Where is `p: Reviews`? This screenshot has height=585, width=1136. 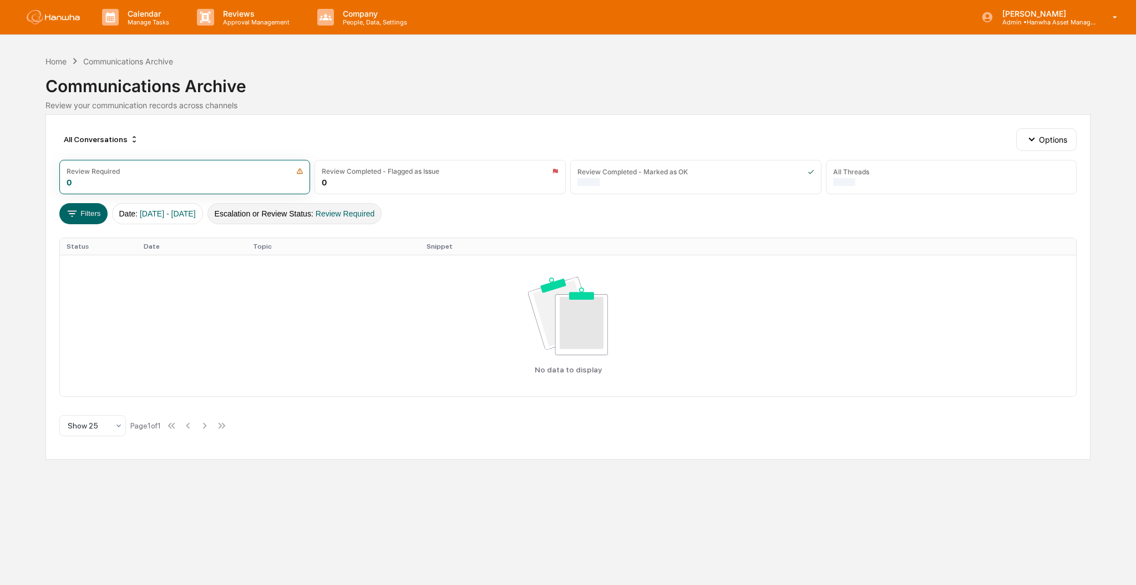 p: Reviews is located at coordinates (255, 13).